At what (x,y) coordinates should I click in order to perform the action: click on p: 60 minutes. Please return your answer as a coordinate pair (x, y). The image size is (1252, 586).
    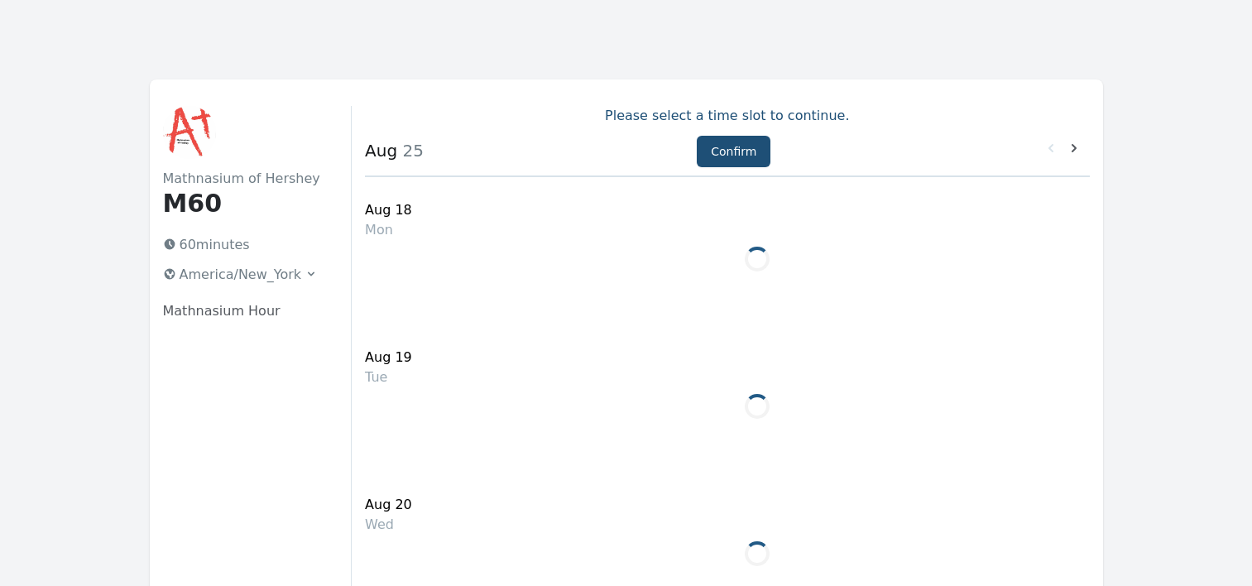
    Looking at the image, I should click on (241, 245).